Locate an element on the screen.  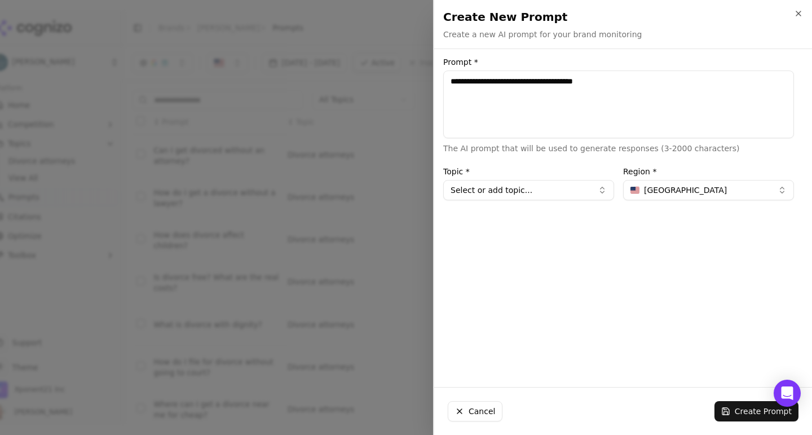
button: Select or add topic... is located at coordinates (528, 190).